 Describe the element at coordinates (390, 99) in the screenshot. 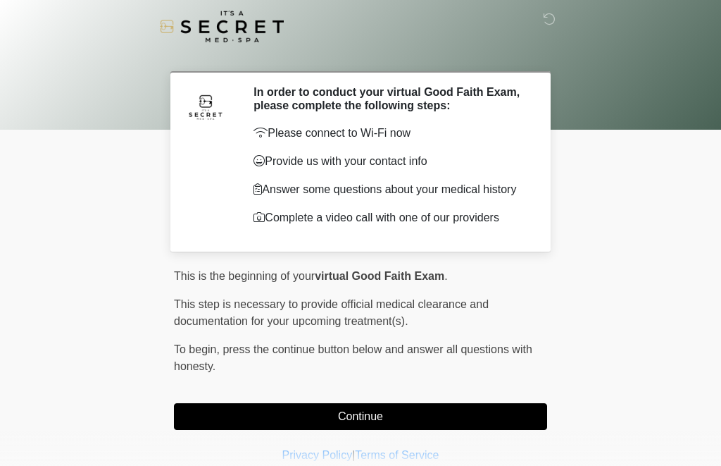

I see `h2: In order to conduct your virtual Good Faith Exam, please complete the following steps:` at that location.